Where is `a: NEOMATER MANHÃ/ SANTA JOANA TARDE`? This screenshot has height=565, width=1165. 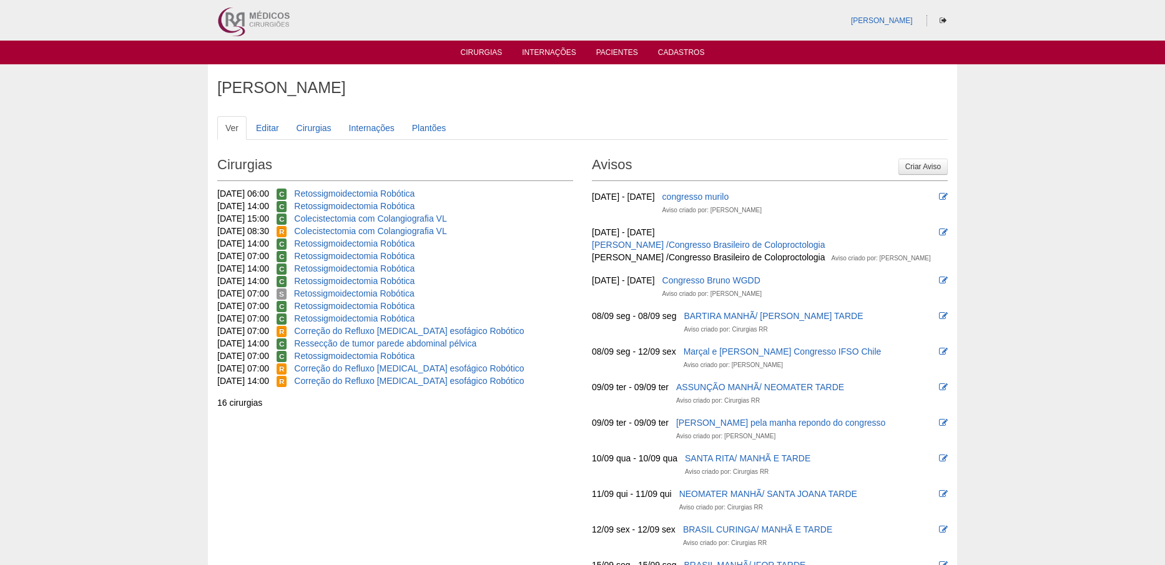
a: NEOMATER MANHÃ/ SANTA JOANA TARDE is located at coordinates (768, 494).